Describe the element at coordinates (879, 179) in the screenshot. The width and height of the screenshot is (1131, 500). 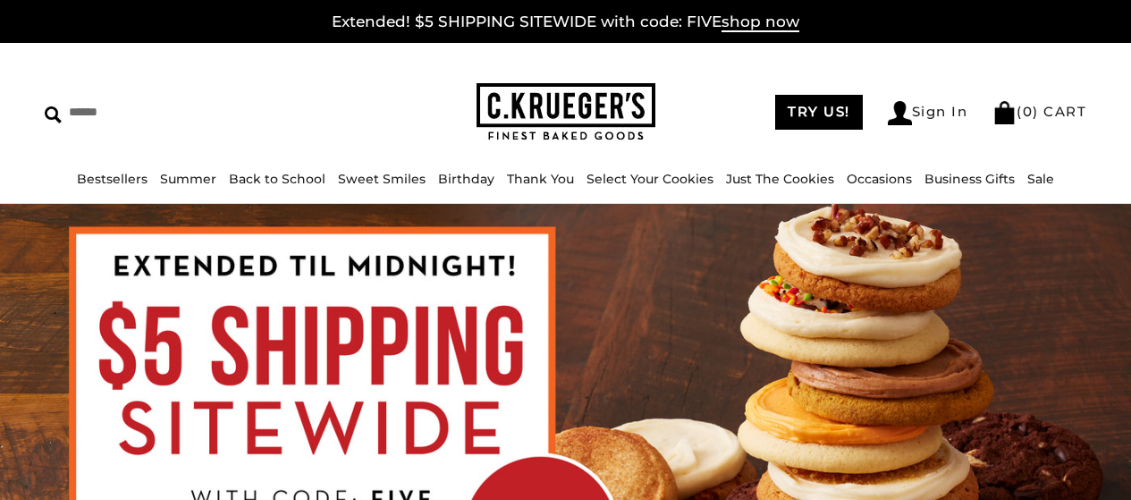
I see `a: Occasions` at that location.